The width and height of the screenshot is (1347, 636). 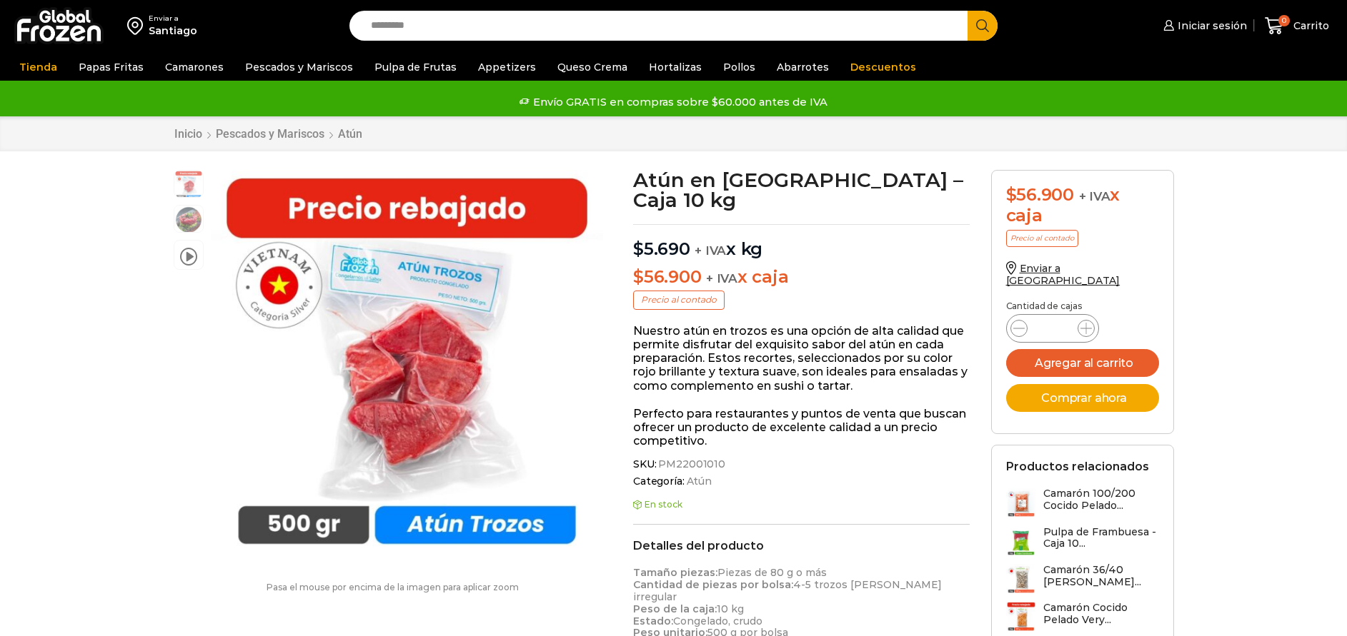 What do you see at coordinates (592, 67) in the screenshot?
I see `a: Queso Crema` at bounding box center [592, 67].